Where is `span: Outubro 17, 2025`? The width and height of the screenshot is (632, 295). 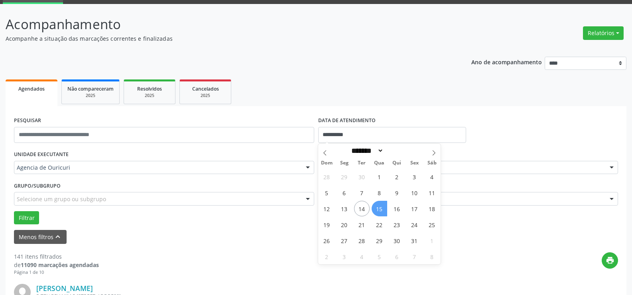
span: Outubro 17, 2025 is located at coordinates (414, 208).